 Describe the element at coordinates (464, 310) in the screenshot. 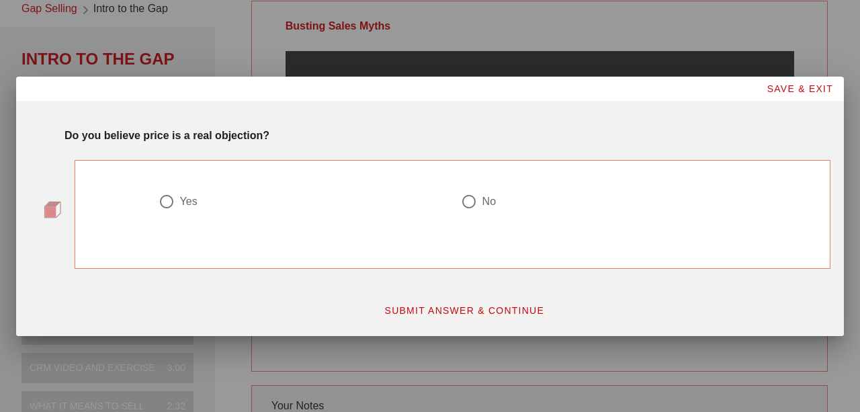

I see `span: SUBMIT ANSWER & CONTINUE` at that location.